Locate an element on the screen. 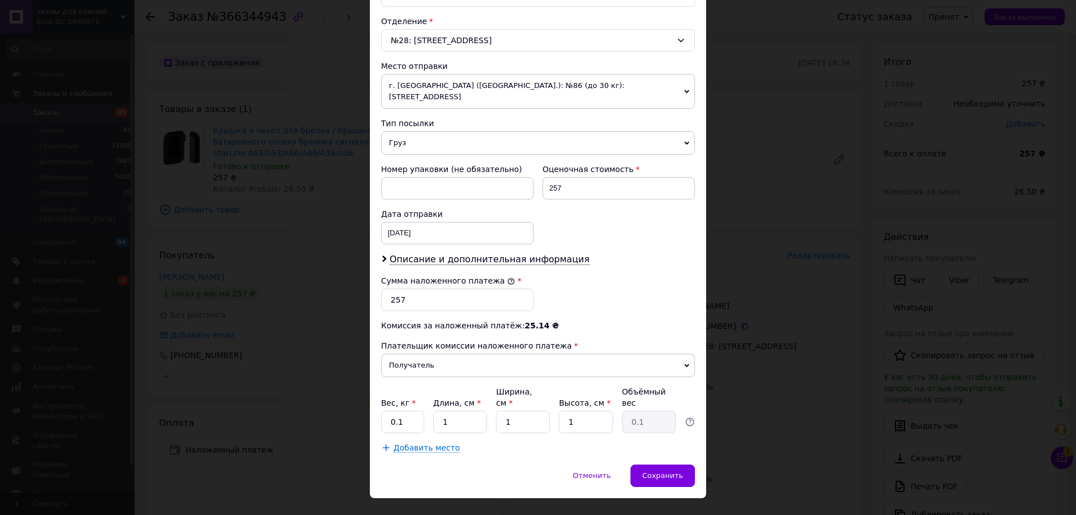  label: Ширина, см is located at coordinates (514, 397).